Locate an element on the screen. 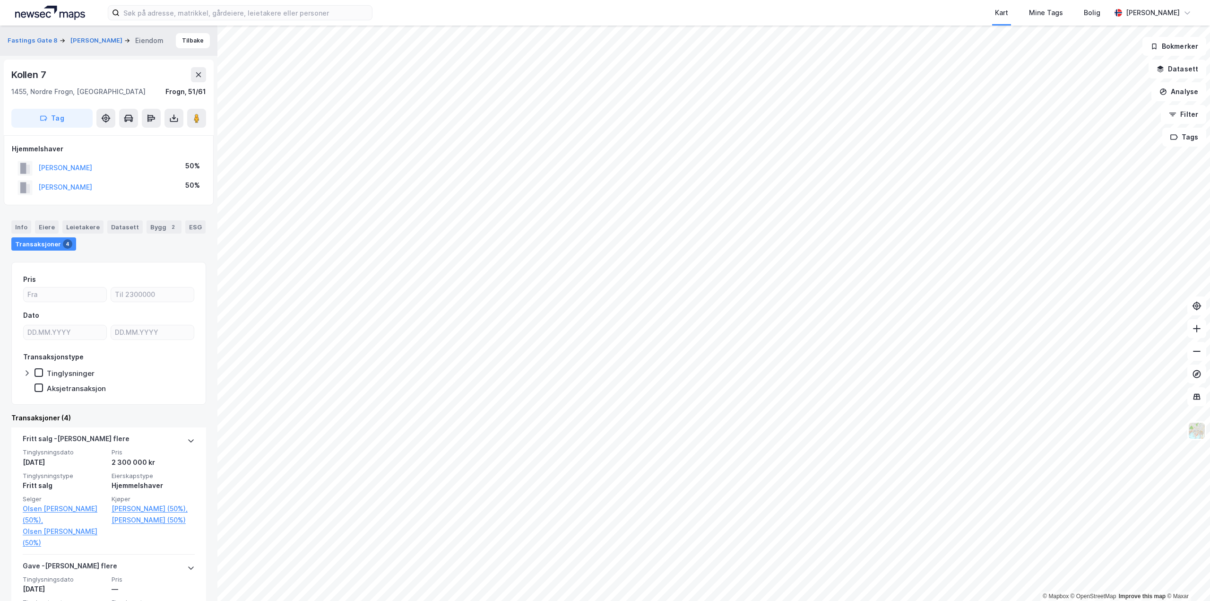  div: Transaksjoner (4) is located at coordinates (109, 418).